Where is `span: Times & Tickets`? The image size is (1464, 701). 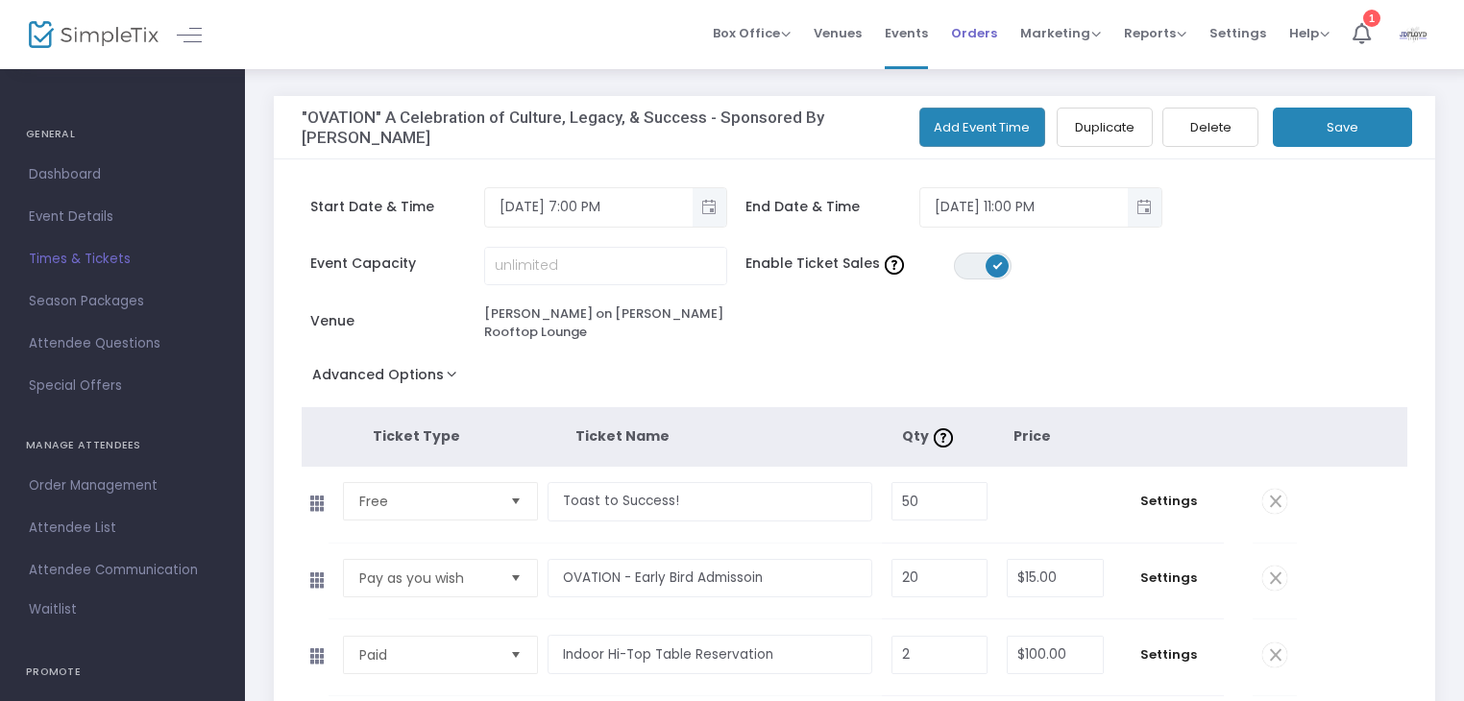
span: Times & Tickets is located at coordinates (122, 259).